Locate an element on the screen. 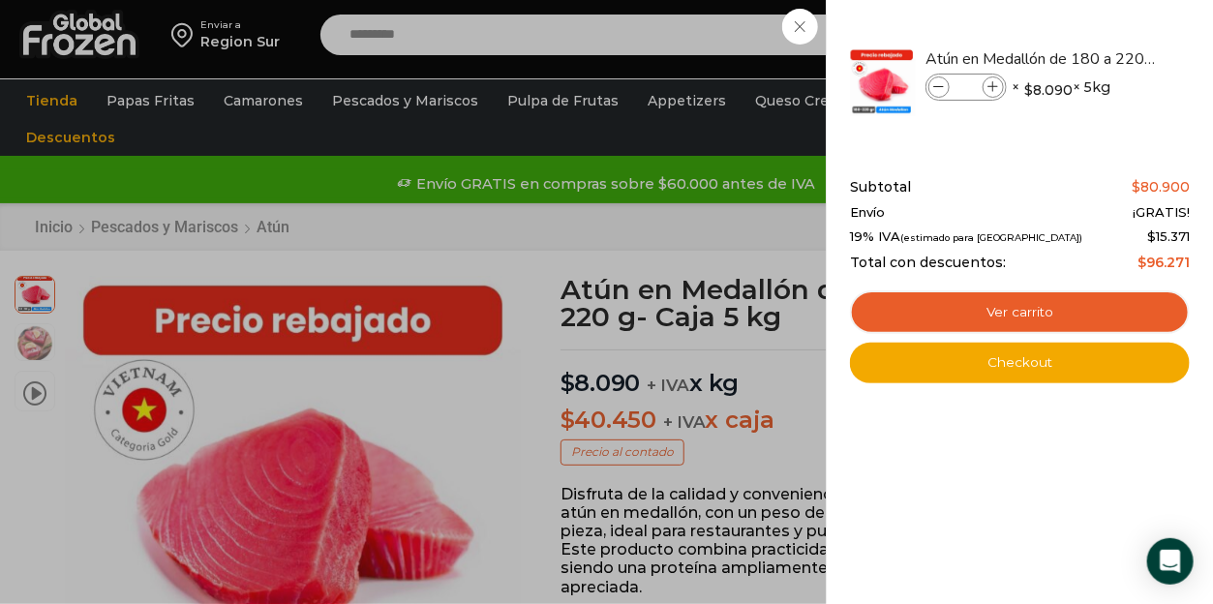  bdi: 96.271 is located at coordinates (1164, 262).